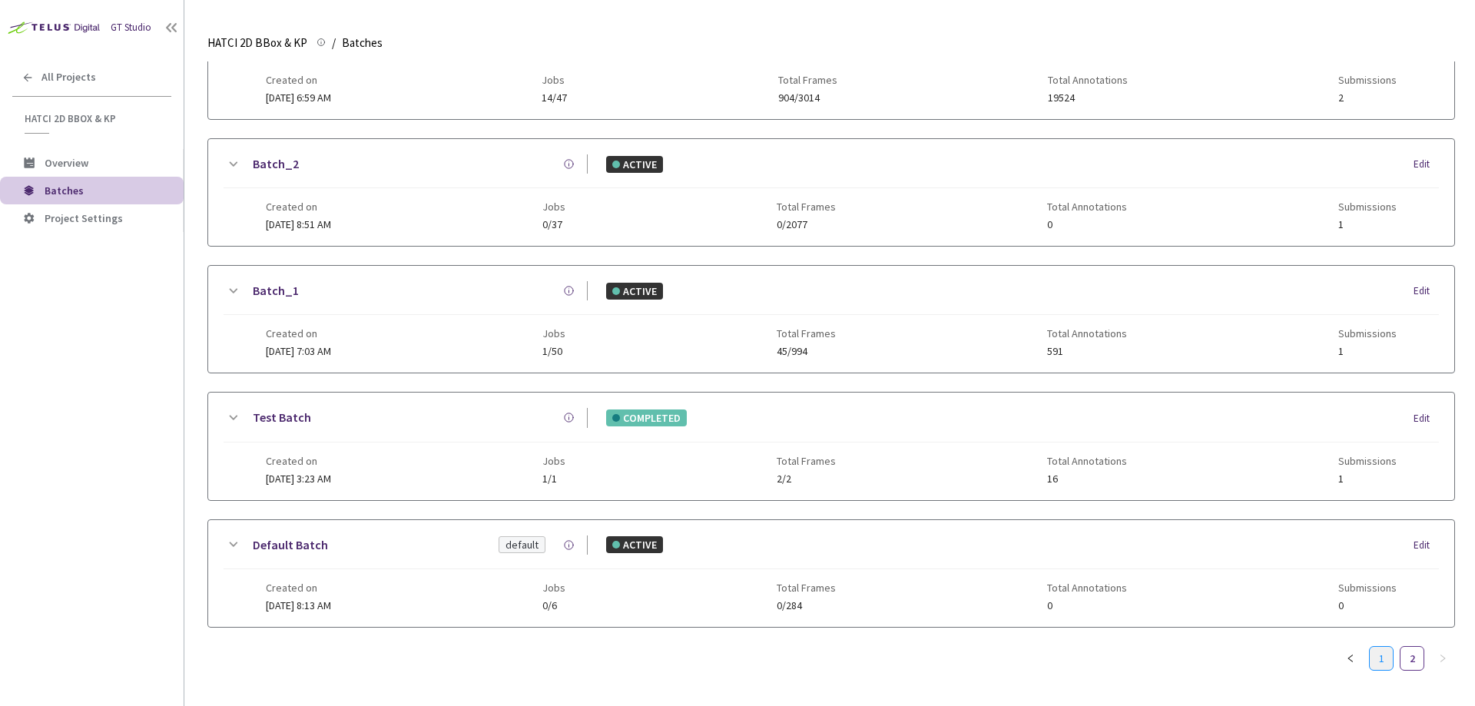 The height and width of the screenshot is (706, 1475). Describe the element at coordinates (806, 606) in the screenshot. I see `span: 0/284` at that location.